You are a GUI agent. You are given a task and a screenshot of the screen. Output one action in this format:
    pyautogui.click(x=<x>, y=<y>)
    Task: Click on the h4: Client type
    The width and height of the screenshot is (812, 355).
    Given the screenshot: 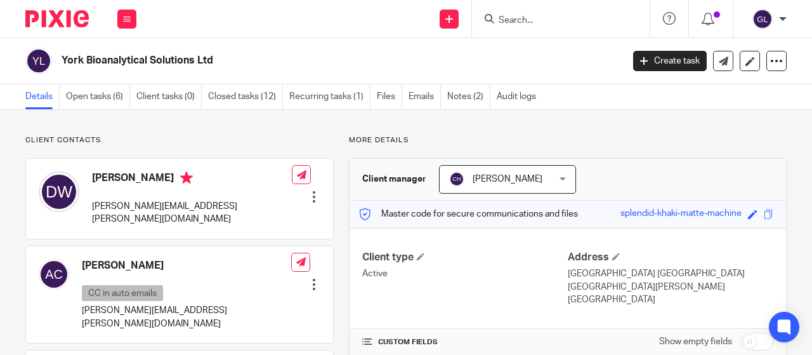 What is the action you would take?
    pyautogui.click(x=465, y=257)
    